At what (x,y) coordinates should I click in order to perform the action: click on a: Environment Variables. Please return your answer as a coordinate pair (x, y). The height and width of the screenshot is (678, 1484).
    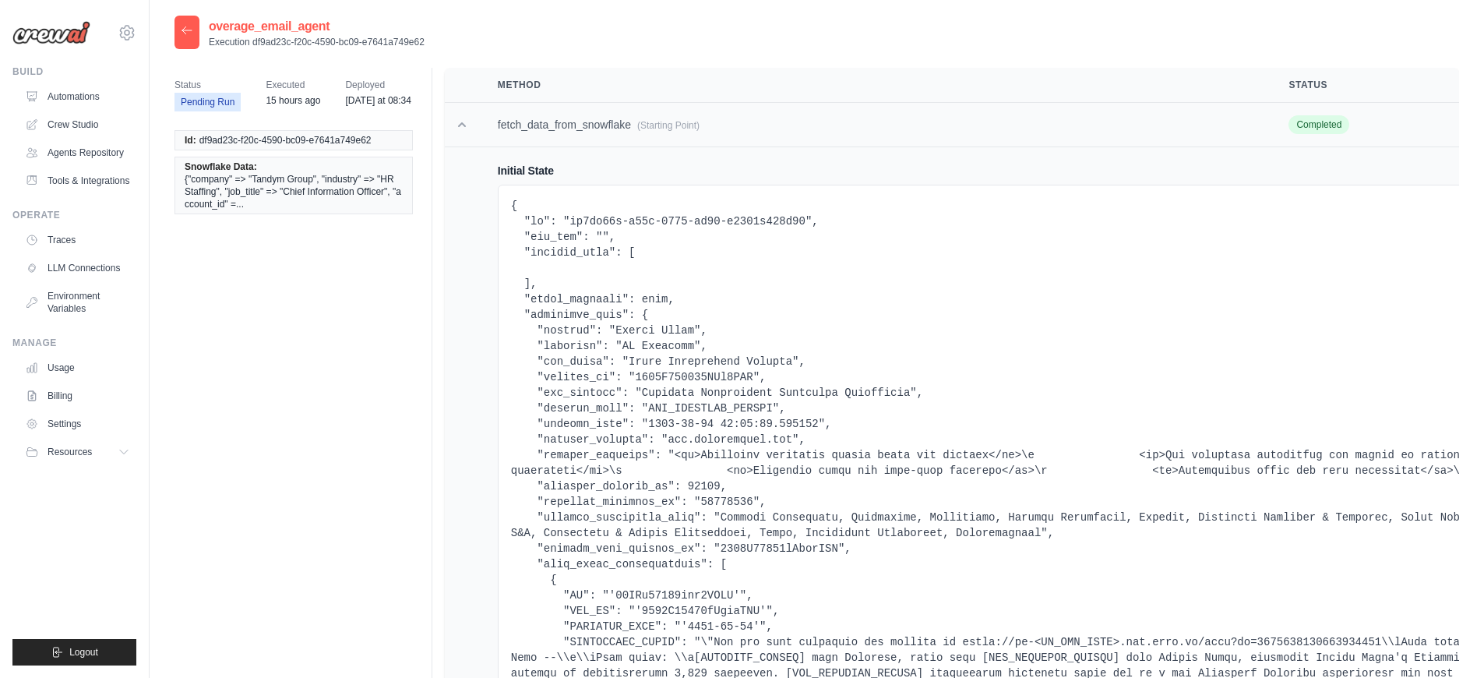
    Looking at the image, I should click on (77, 302).